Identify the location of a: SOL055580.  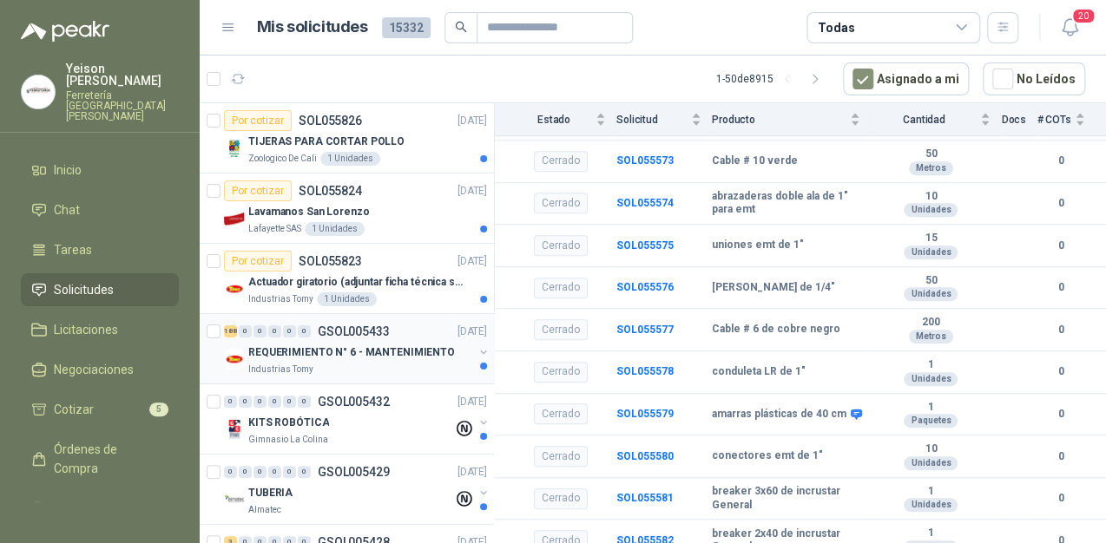
(645, 457).